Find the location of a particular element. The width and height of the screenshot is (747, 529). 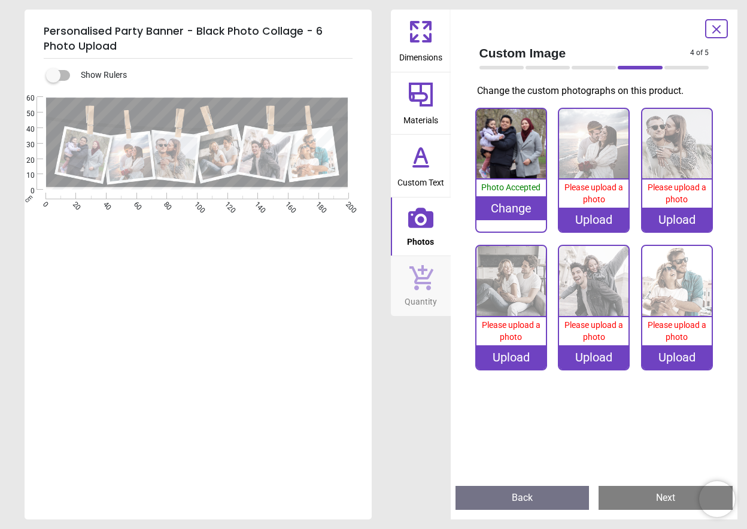

button: Back is located at coordinates (522, 498).